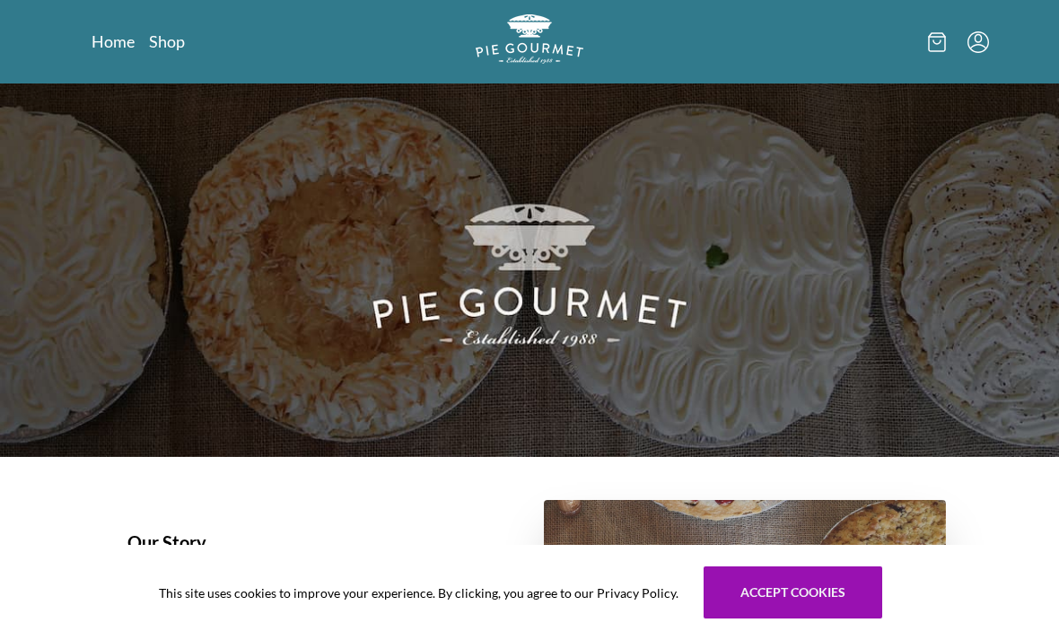 This screenshot has width=1059, height=640. Describe the element at coordinates (314, 542) in the screenshot. I see `h1: Our Story` at that location.